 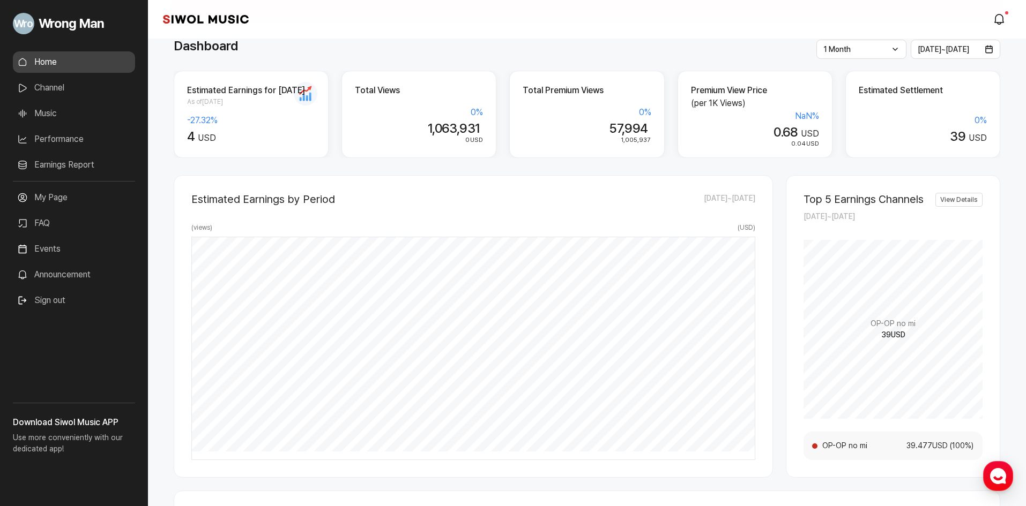 What do you see at coordinates (251, 121) in the screenshot?
I see `div: -27.32 %` at bounding box center [251, 121].